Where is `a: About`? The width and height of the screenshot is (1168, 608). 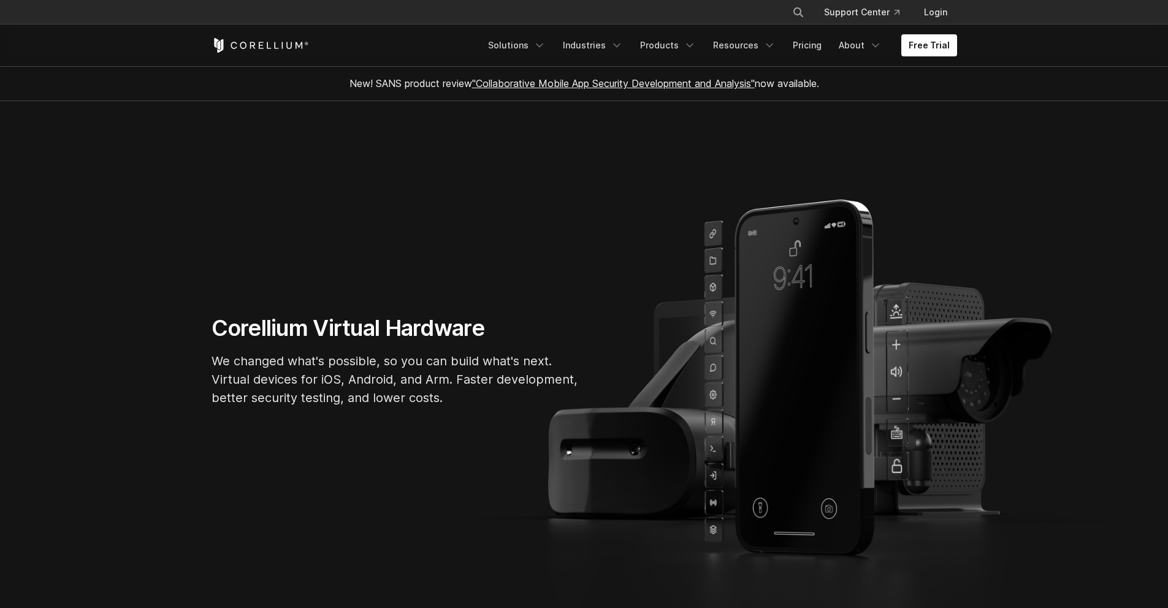
a: About is located at coordinates (860, 45).